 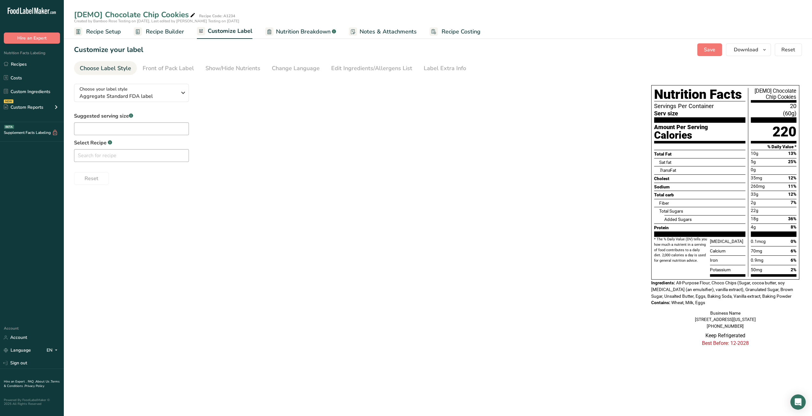 What do you see at coordinates (725, 343) in the screenshot?
I see `span: Best Before: 12-2028` at bounding box center [725, 343].